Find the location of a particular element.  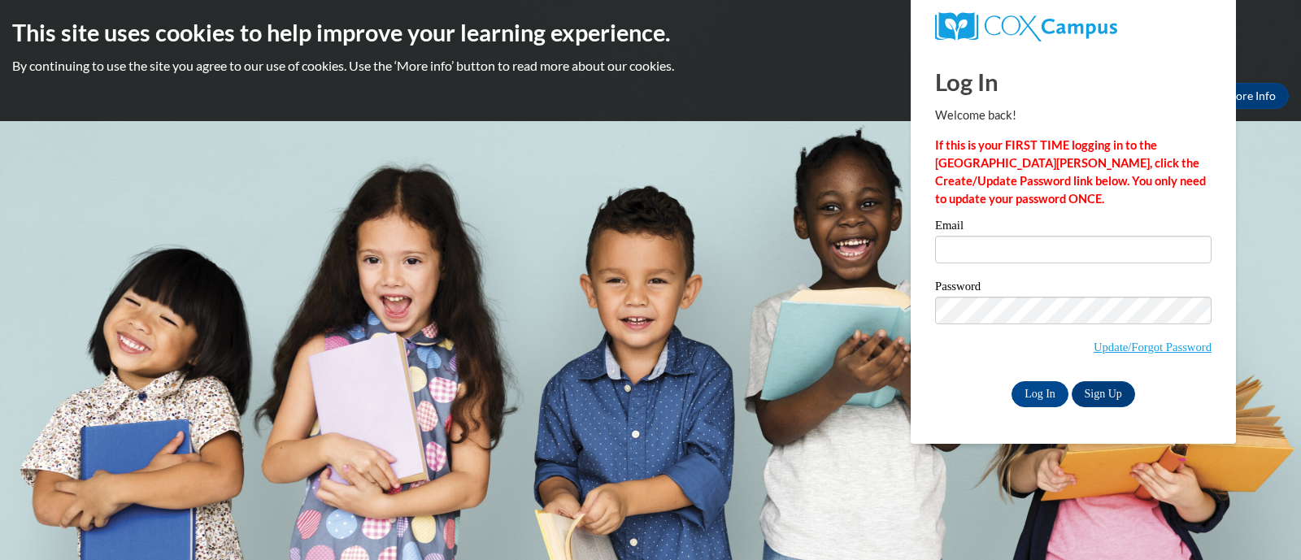

a: Sign Up is located at coordinates (1104, 394).